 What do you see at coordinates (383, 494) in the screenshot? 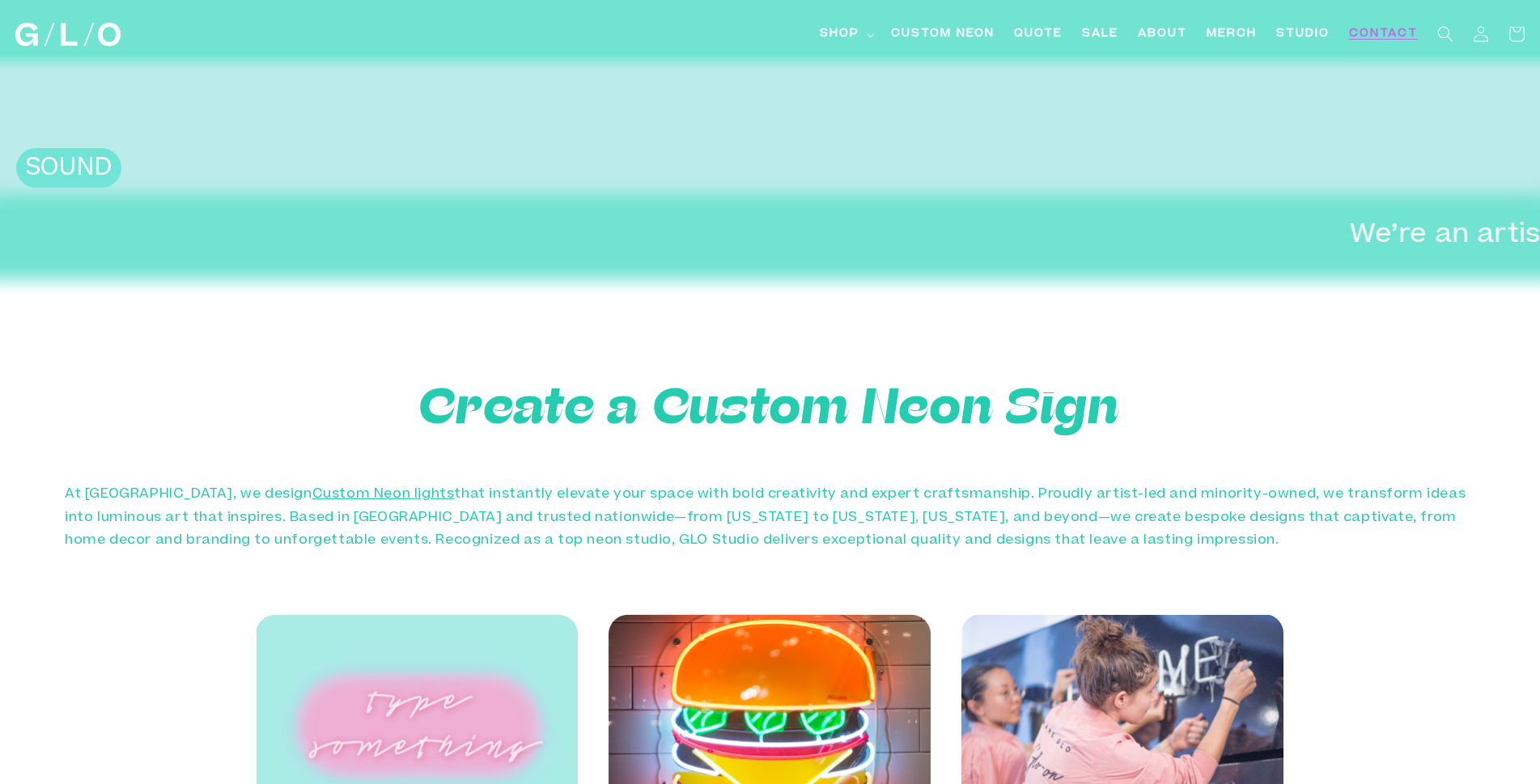
I see `a: Custom Neon lights` at bounding box center [383, 494].